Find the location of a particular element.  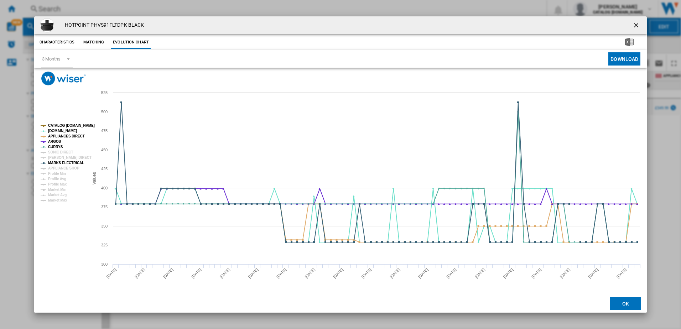

tspan: 500 is located at coordinates (104, 112).